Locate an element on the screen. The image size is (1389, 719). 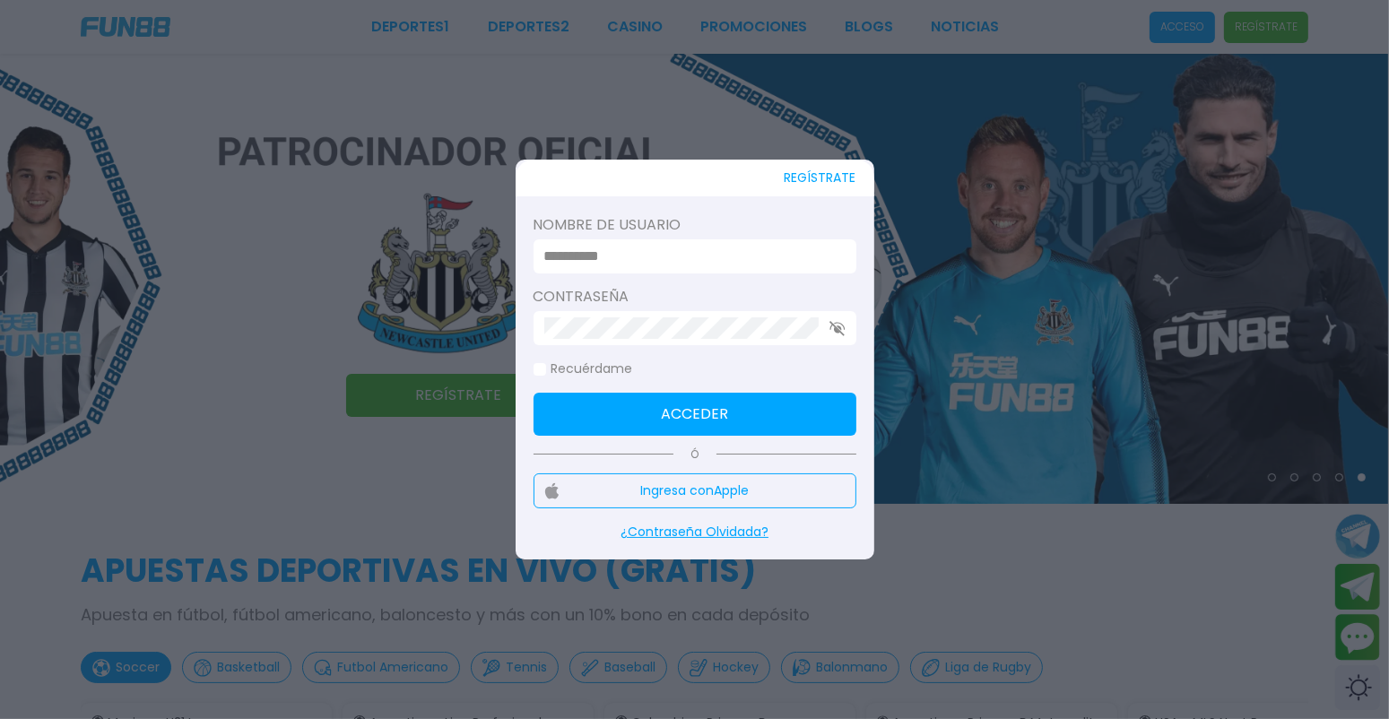
label: Recuérdame is located at coordinates (583, 368).